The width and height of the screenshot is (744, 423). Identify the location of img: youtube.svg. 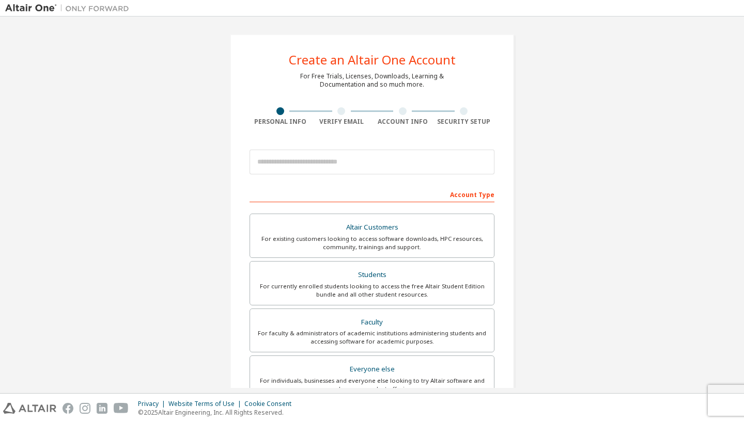
(121, 408).